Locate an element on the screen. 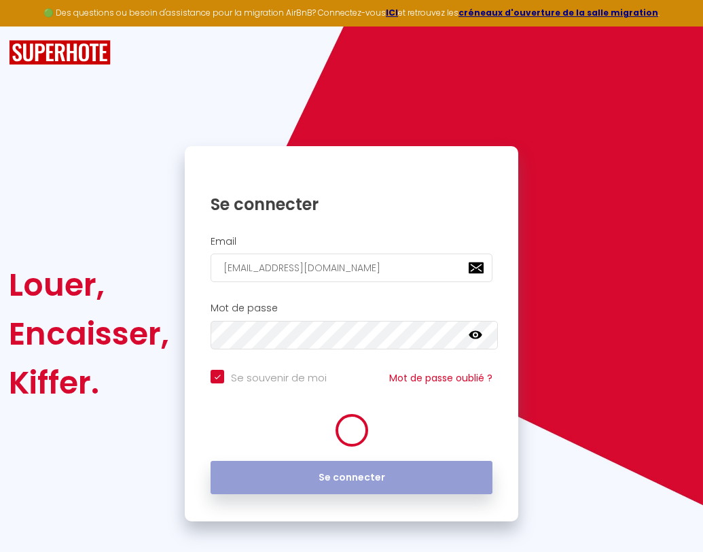 The height and width of the screenshot is (552, 703). div: Encaisser, is located at coordinates (89, 334).